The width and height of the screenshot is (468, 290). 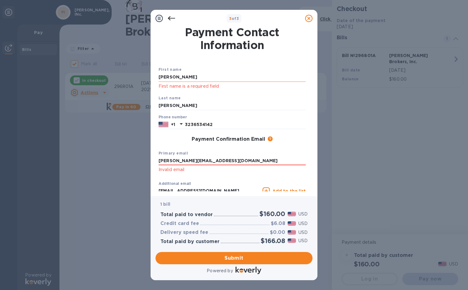 What do you see at coordinates (165, 204) in the screenshot?
I see `b: 1 bill` at bounding box center [165, 204].